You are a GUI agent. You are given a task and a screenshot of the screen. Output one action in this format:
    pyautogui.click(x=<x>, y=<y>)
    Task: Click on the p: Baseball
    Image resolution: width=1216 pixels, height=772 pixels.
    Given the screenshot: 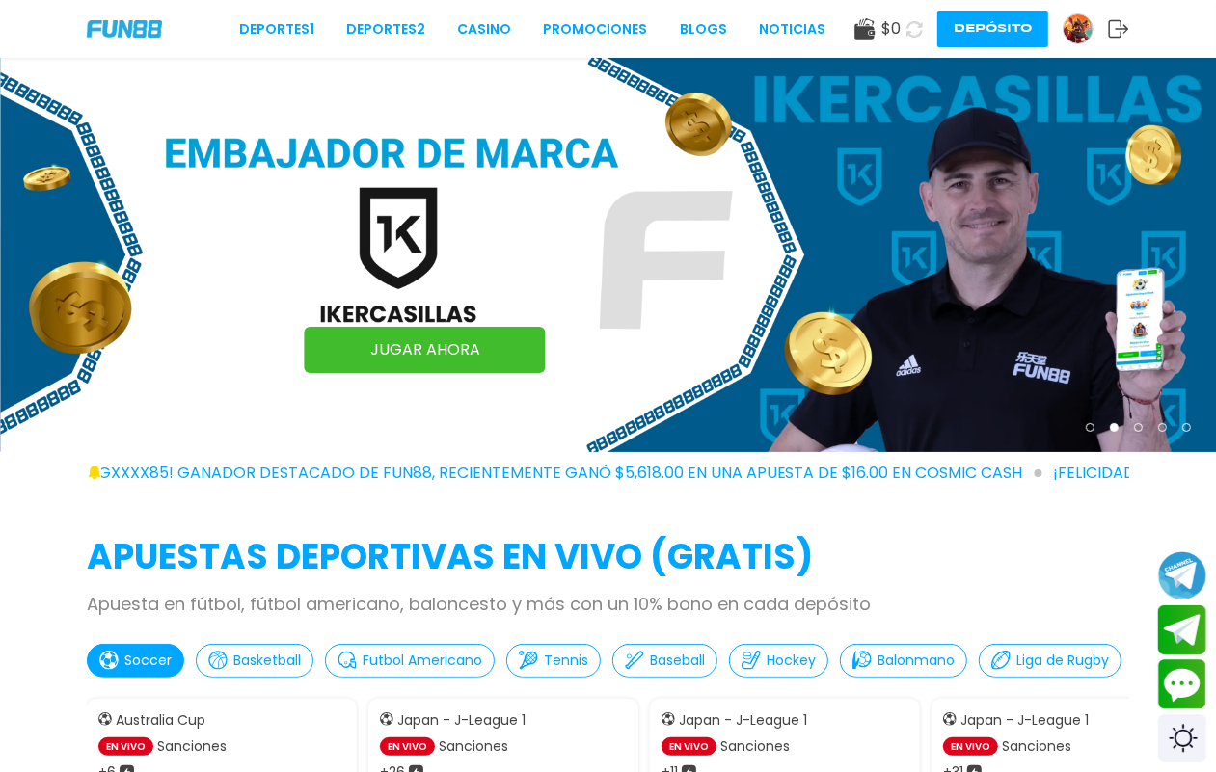 What is the action you would take?
    pyautogui.click(x=677, y=660)
    